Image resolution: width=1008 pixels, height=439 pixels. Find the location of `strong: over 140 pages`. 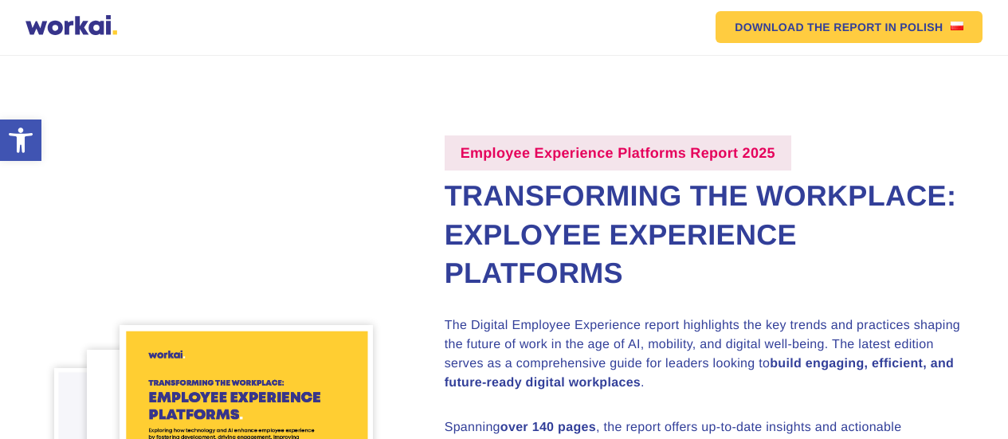

strong: over 140 pages is located at coordinates (548, 427).